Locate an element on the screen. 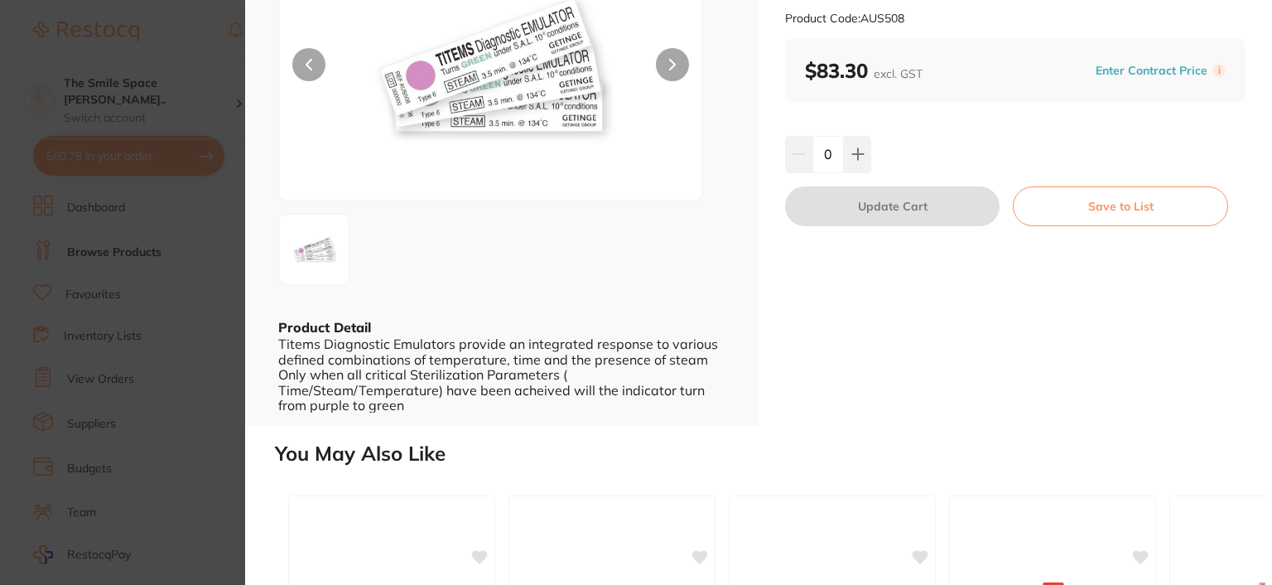 Image resolution: width=1272 pixels, height=585 pixels. b: Product Detail is located at coordinates (325, 327).